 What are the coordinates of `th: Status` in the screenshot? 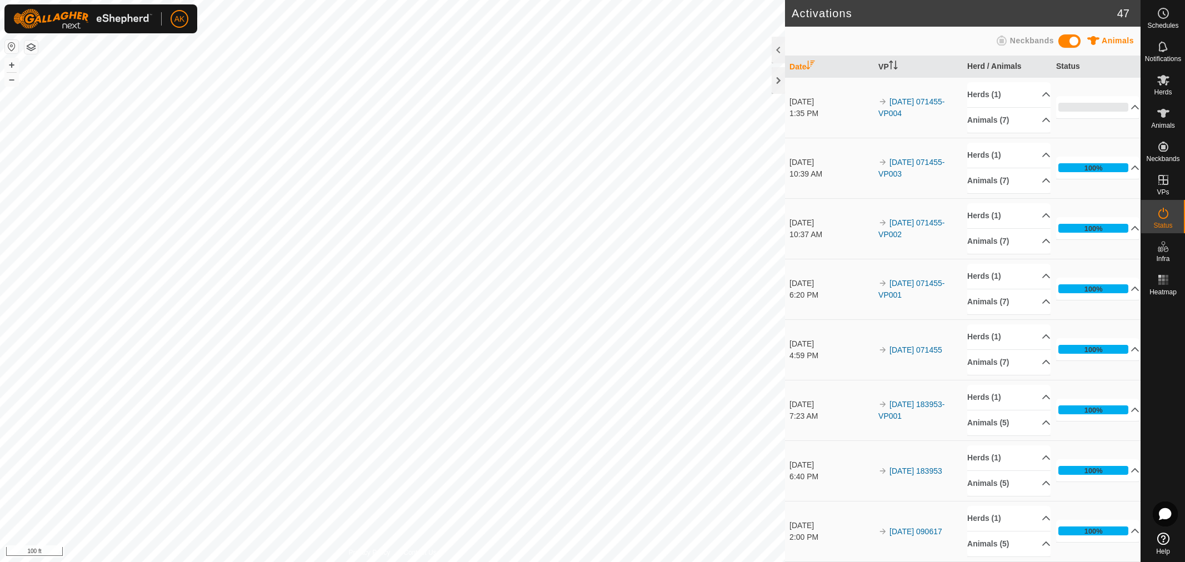 It's located at (1096, 67).